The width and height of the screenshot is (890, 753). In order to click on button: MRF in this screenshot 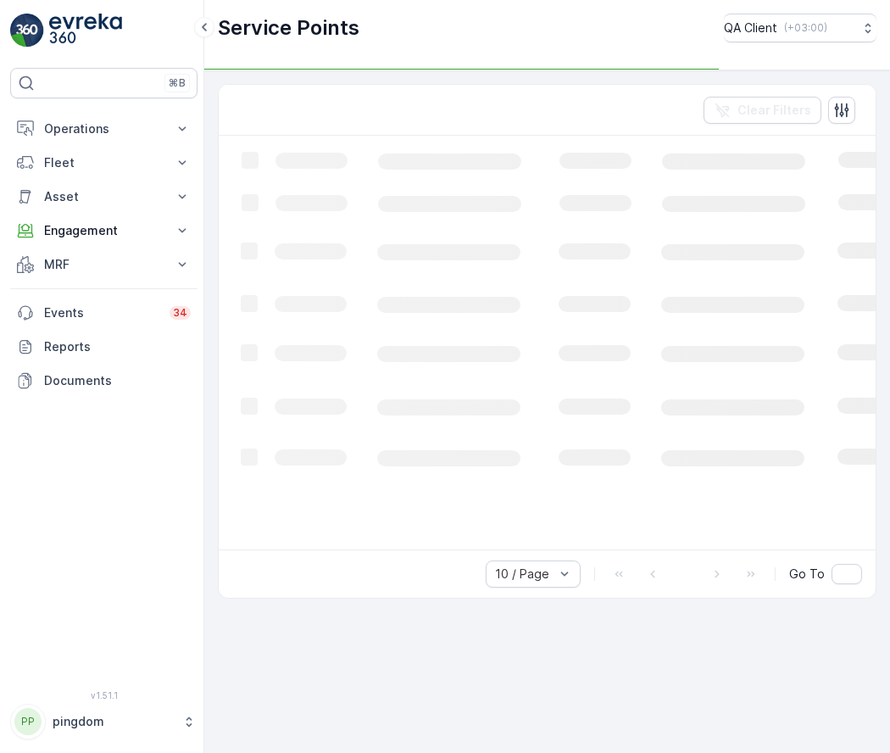, I will do `click(103, 264)`.